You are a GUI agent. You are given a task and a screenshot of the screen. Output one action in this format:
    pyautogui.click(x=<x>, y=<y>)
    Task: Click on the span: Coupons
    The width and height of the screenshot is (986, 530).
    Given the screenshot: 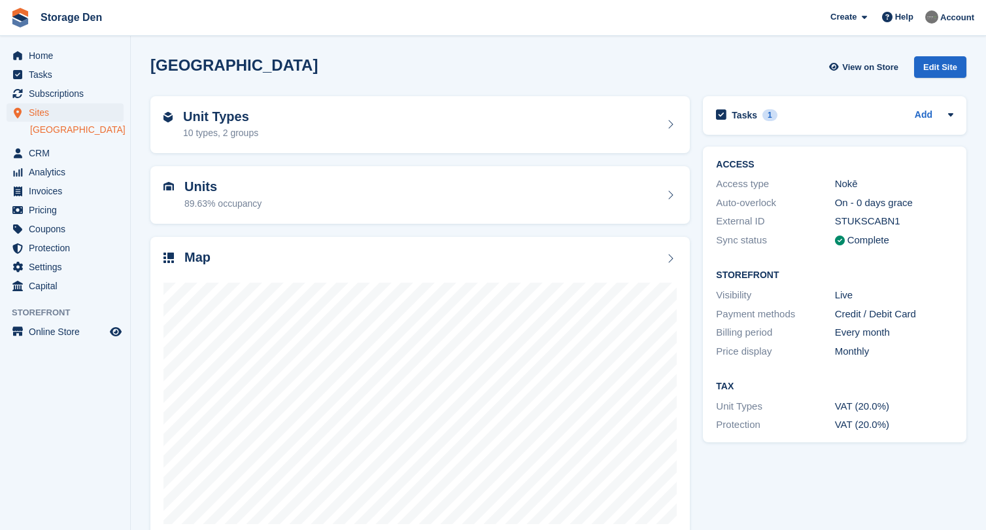 What is the action you would take?
    pyautogui.click(x=68, y=229)
    